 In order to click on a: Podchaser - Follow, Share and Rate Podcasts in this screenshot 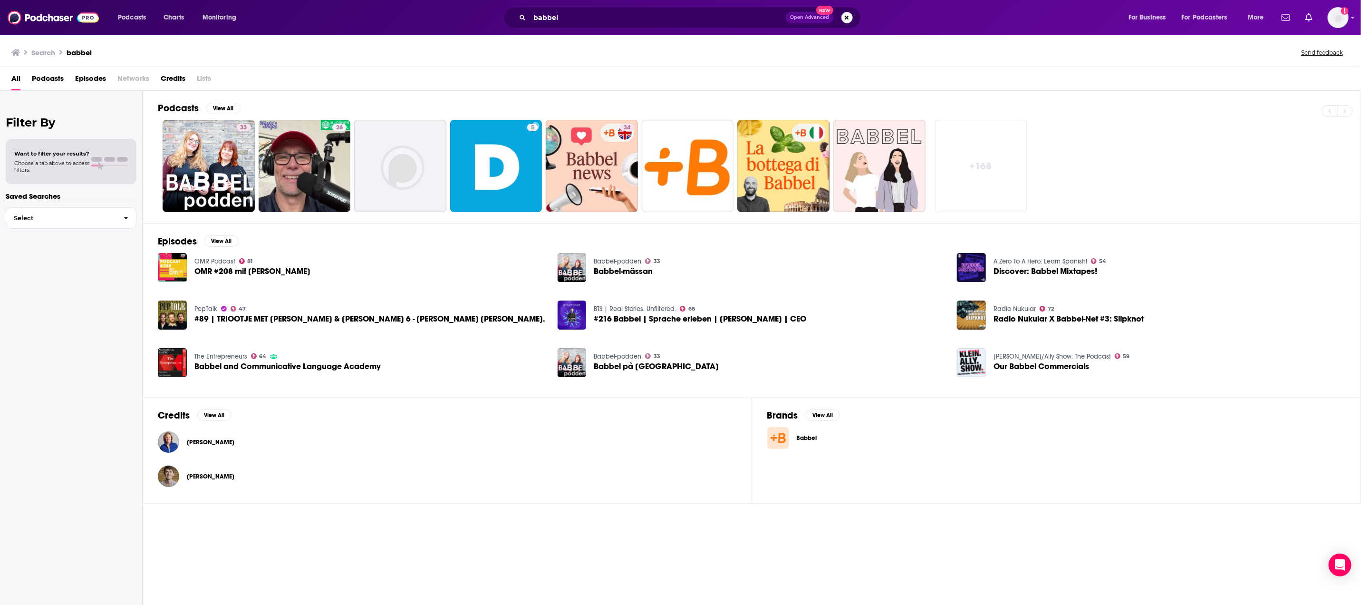, I will do `click(53, 18)`.